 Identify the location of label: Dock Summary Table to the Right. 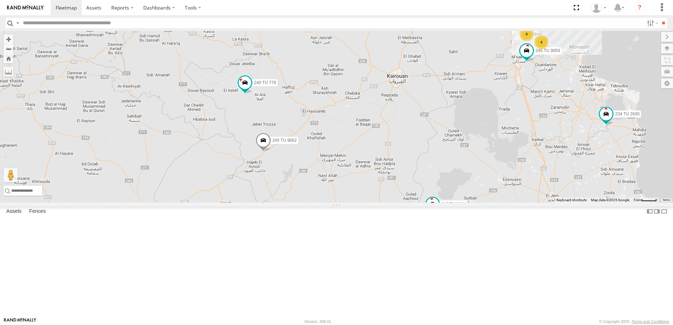
(656, 211).